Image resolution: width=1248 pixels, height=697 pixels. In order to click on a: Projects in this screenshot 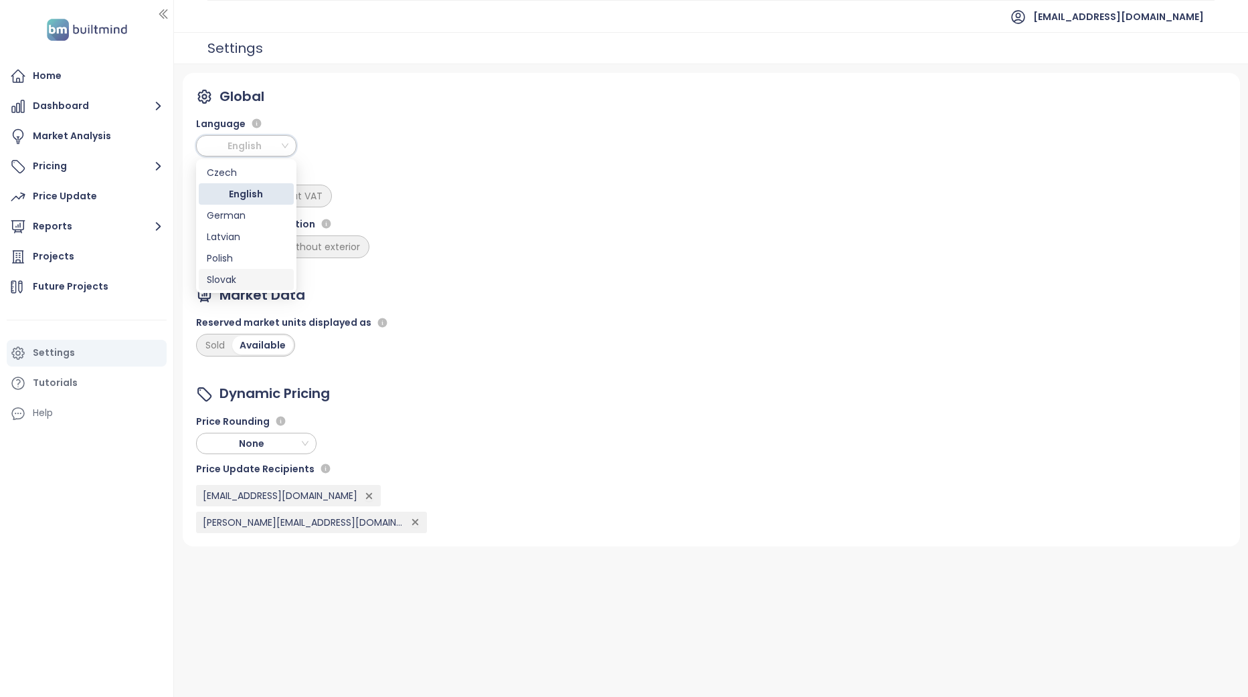, I will do `click(86, 257)`.